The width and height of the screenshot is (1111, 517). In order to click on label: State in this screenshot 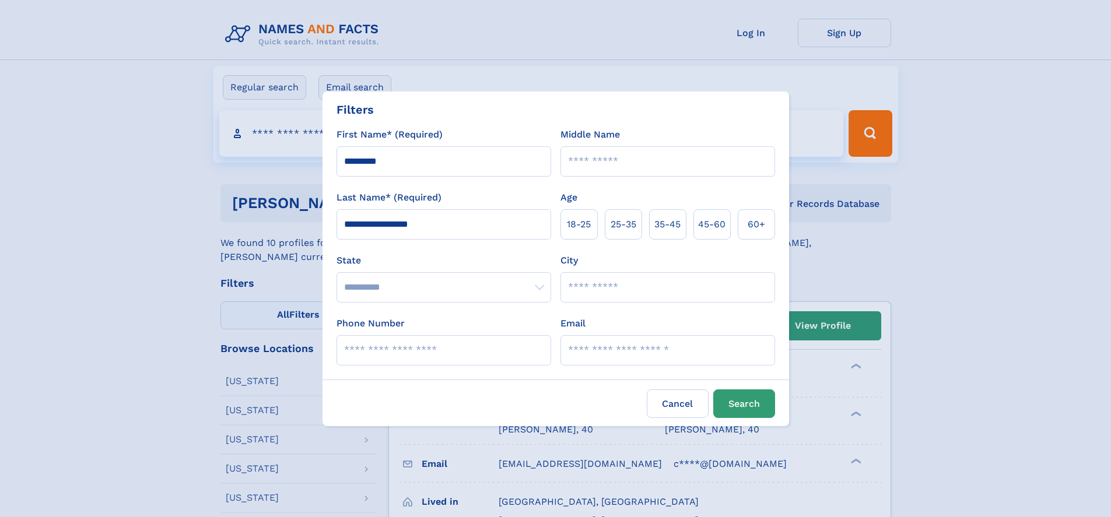, I will do `click(444, 261)`.